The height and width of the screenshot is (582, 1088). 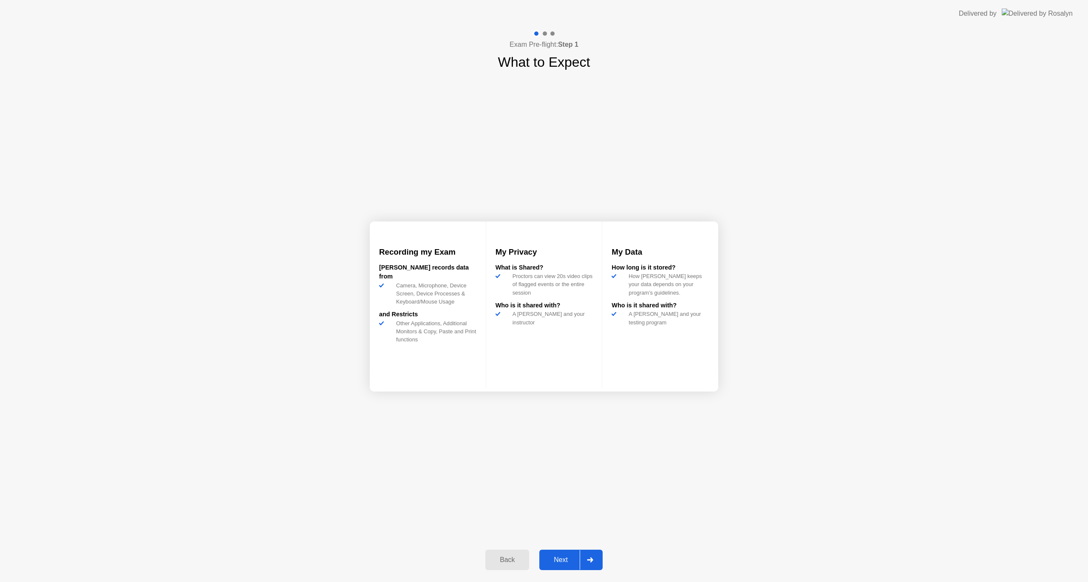 I want to click on button: Back, so click(x=507, y=560).